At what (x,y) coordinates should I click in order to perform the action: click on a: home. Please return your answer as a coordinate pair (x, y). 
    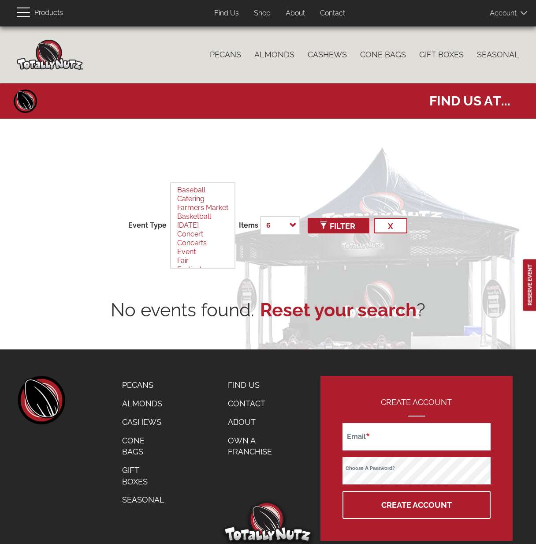
    Looking at the image, I should click on (41, 400).